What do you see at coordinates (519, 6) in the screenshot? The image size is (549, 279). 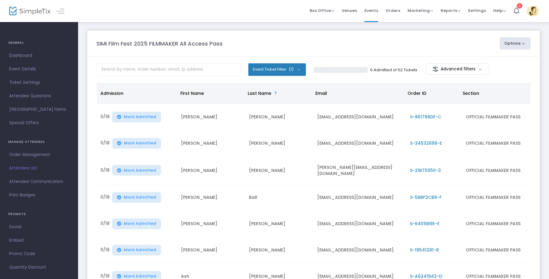 I see `div: 1` at bounding box center [519, 6].